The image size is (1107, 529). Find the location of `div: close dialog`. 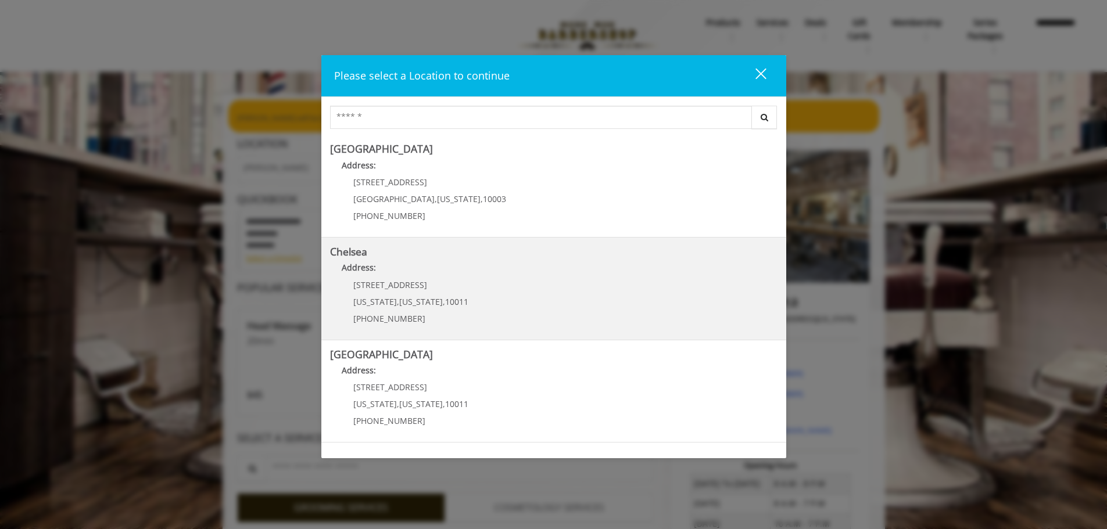

div: close dialog is located at coordinates (754, 76).